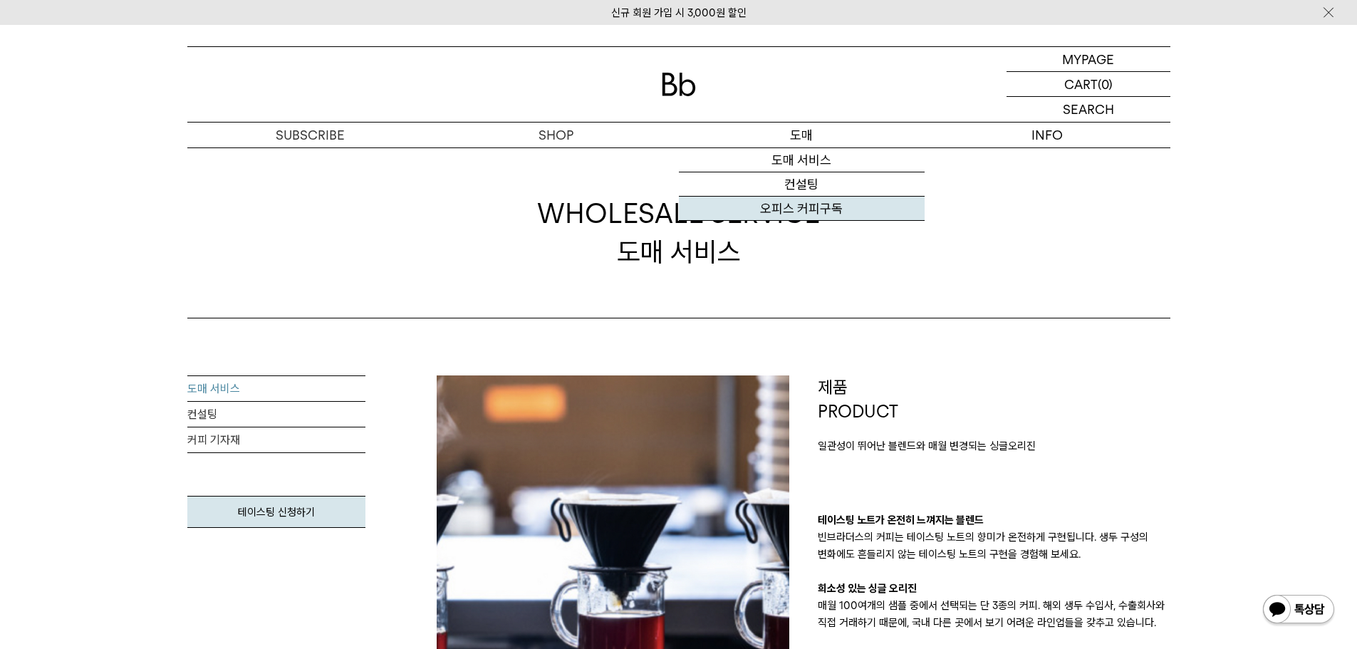 This screenshot has height=649, width=1357. Describe the element at coordinates (994, 589) in the screenshot. I see `p: 희소성 있는 싱글 오리진` at that location.